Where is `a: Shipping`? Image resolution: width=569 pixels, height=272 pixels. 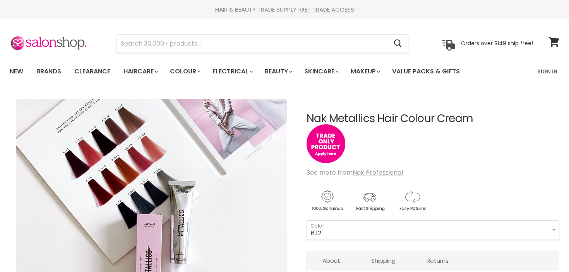
a: Shipping is located at coordinates (383, 261).